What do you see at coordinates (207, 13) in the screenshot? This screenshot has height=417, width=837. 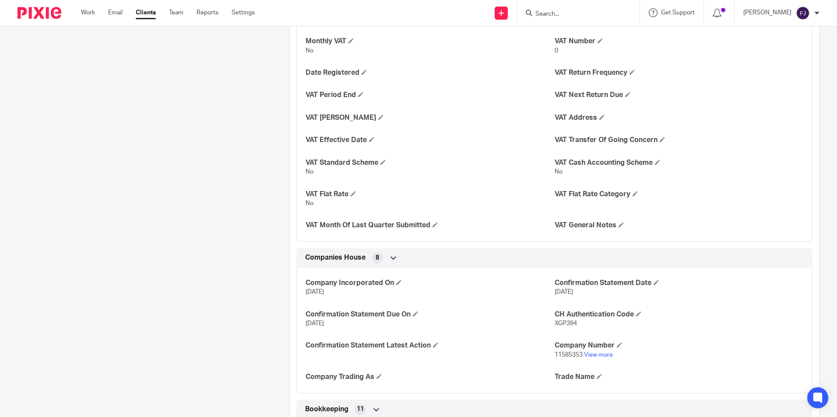 I see `a: Reports` at bounding box center [207, 13].